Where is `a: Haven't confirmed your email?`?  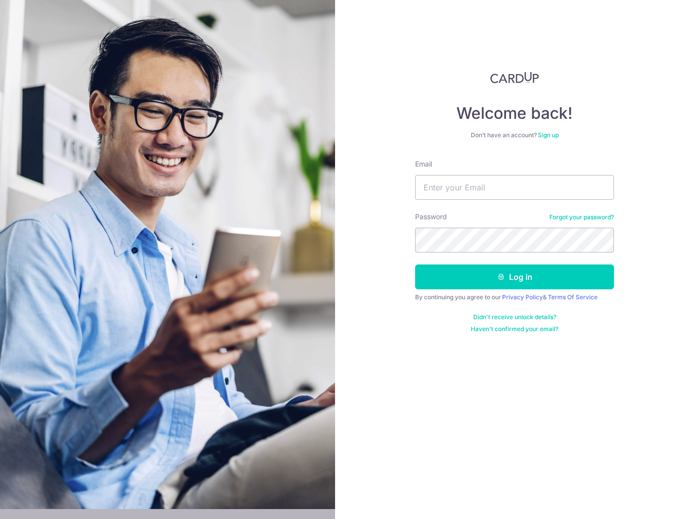
a: Haven't confirmed your email? is located at coordinates (514, 329).